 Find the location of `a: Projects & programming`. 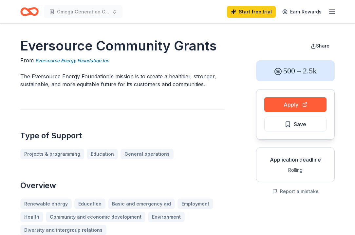

a: Projects & programming is located at coordinates (52, 154).